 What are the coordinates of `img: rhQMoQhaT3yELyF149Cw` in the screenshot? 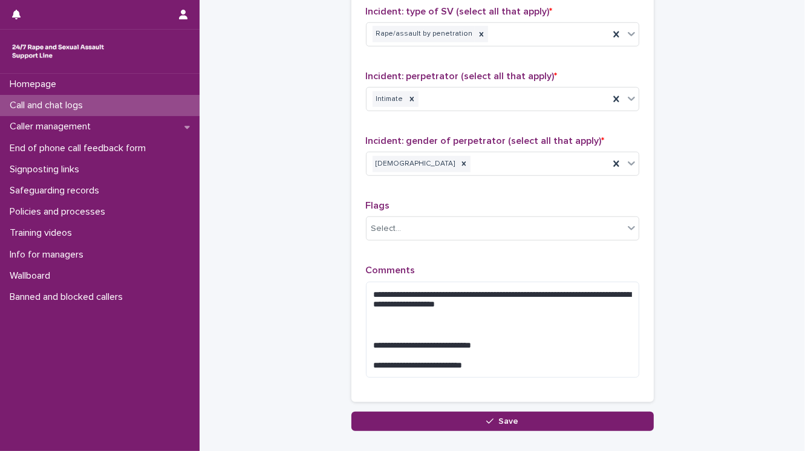 It's located at (58, 51).